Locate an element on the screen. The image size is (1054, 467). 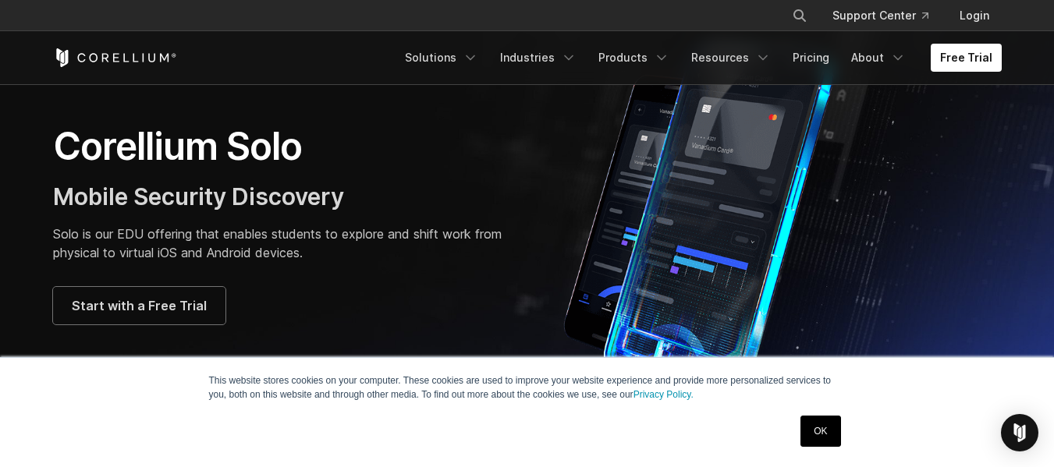
a: Login is located at coordinates (974, 16).